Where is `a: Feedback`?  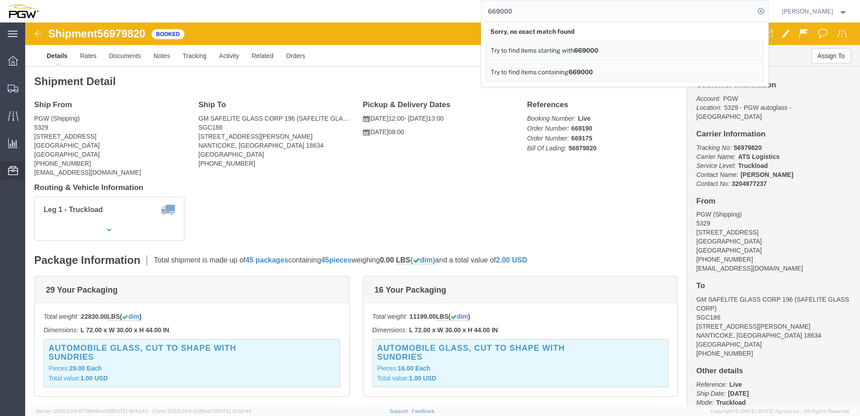 a: Feedback is located at coordinates (423, 411).